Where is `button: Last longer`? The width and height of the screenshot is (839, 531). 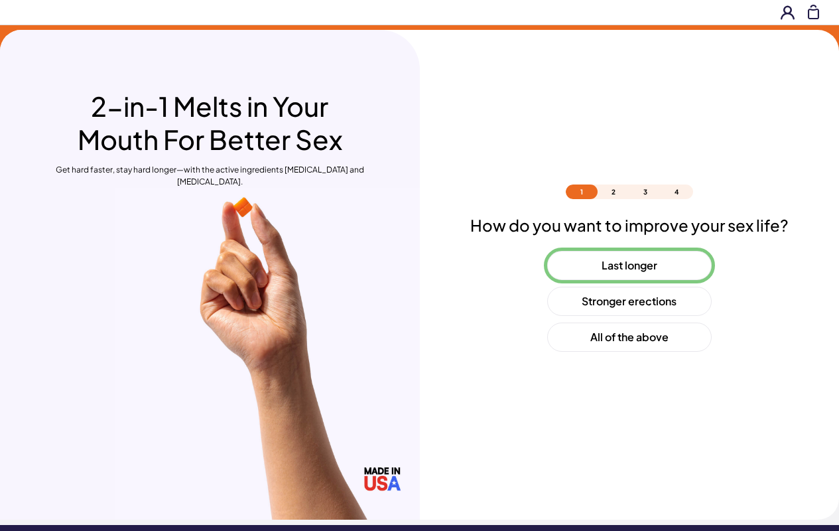 button: Last longer is located at coordinates (630, 265).